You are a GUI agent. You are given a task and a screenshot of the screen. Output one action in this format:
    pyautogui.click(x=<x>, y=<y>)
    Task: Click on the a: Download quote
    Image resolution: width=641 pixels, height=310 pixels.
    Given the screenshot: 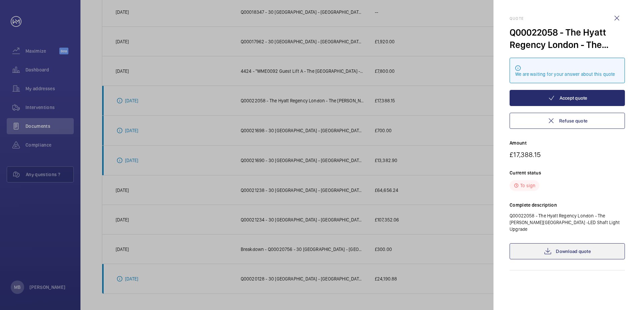 What is the action you would take?
    pyautogui.click(x=567, y=251)
    